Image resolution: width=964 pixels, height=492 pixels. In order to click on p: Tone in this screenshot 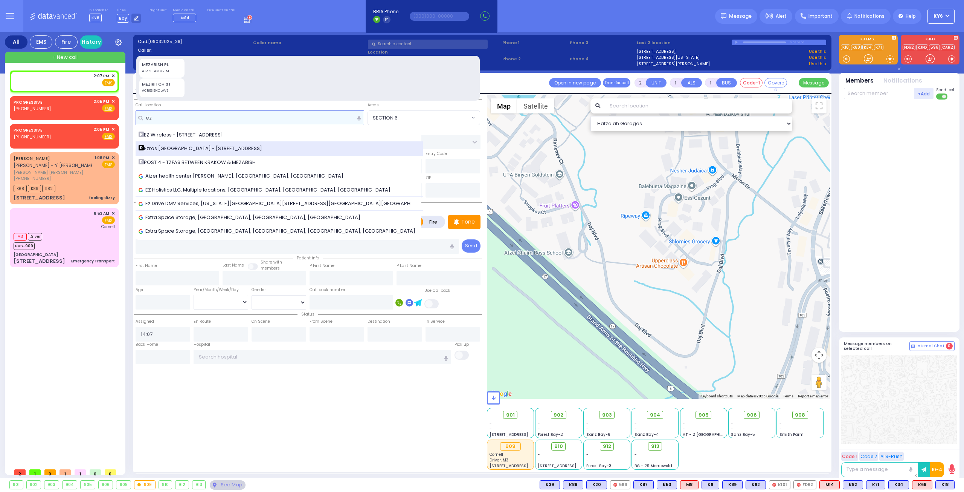, I will do `click(468, 222)`.